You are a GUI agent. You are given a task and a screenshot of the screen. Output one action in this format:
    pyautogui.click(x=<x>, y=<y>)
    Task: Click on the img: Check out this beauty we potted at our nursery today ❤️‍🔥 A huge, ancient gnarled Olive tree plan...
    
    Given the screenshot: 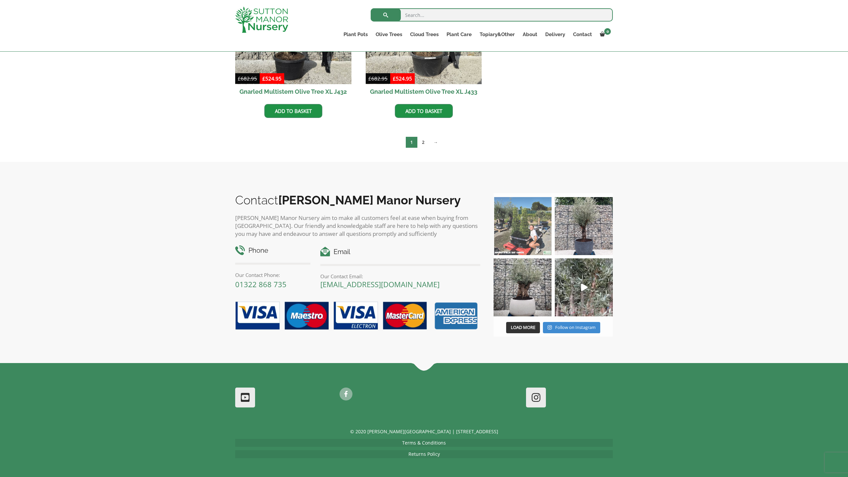 What is the action you would take?
    pyautogui.click(x=522, y=287)
    